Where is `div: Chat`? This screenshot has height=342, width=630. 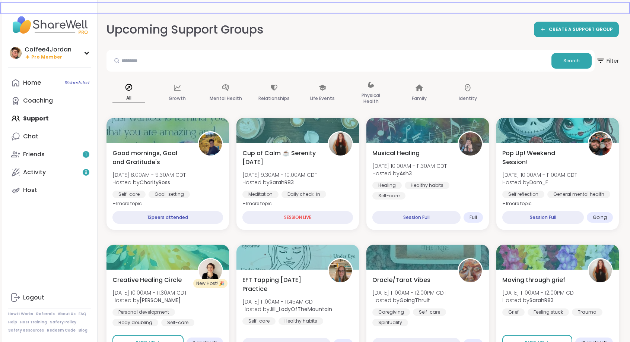 div: Chat is located at coordinates (31, 136).